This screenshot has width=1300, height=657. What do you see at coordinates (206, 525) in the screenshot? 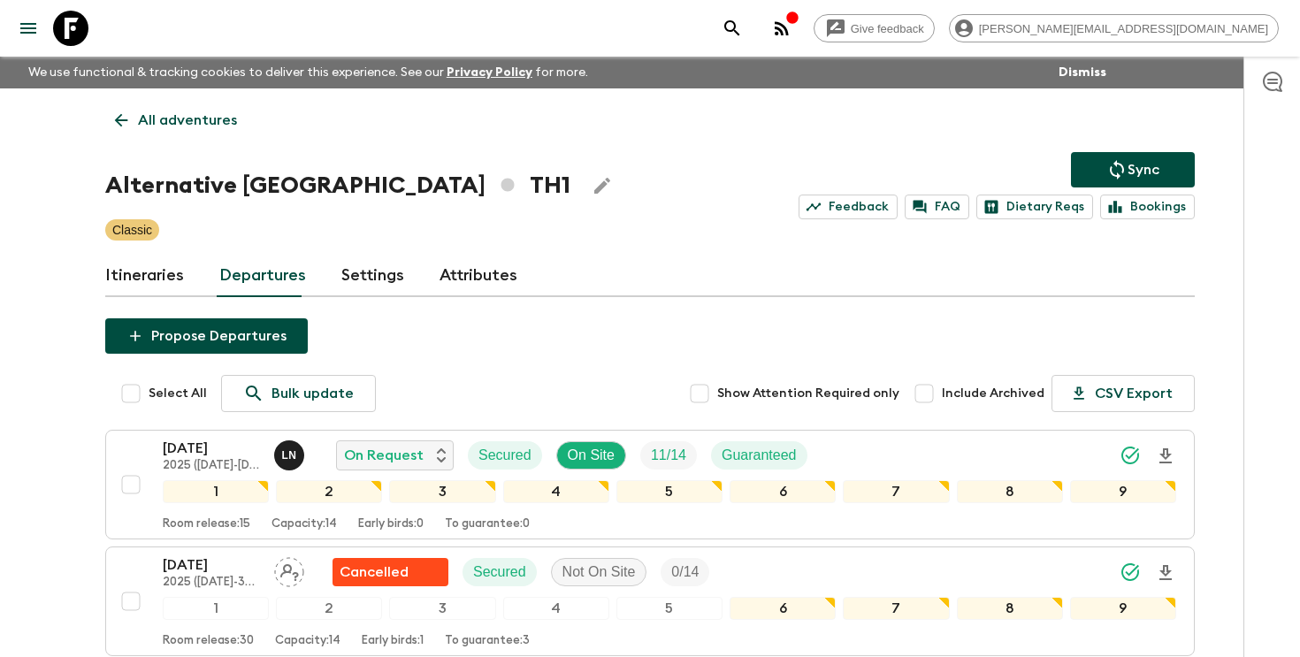
I see `p: Room release: 15` at bounding box center [206, 525].